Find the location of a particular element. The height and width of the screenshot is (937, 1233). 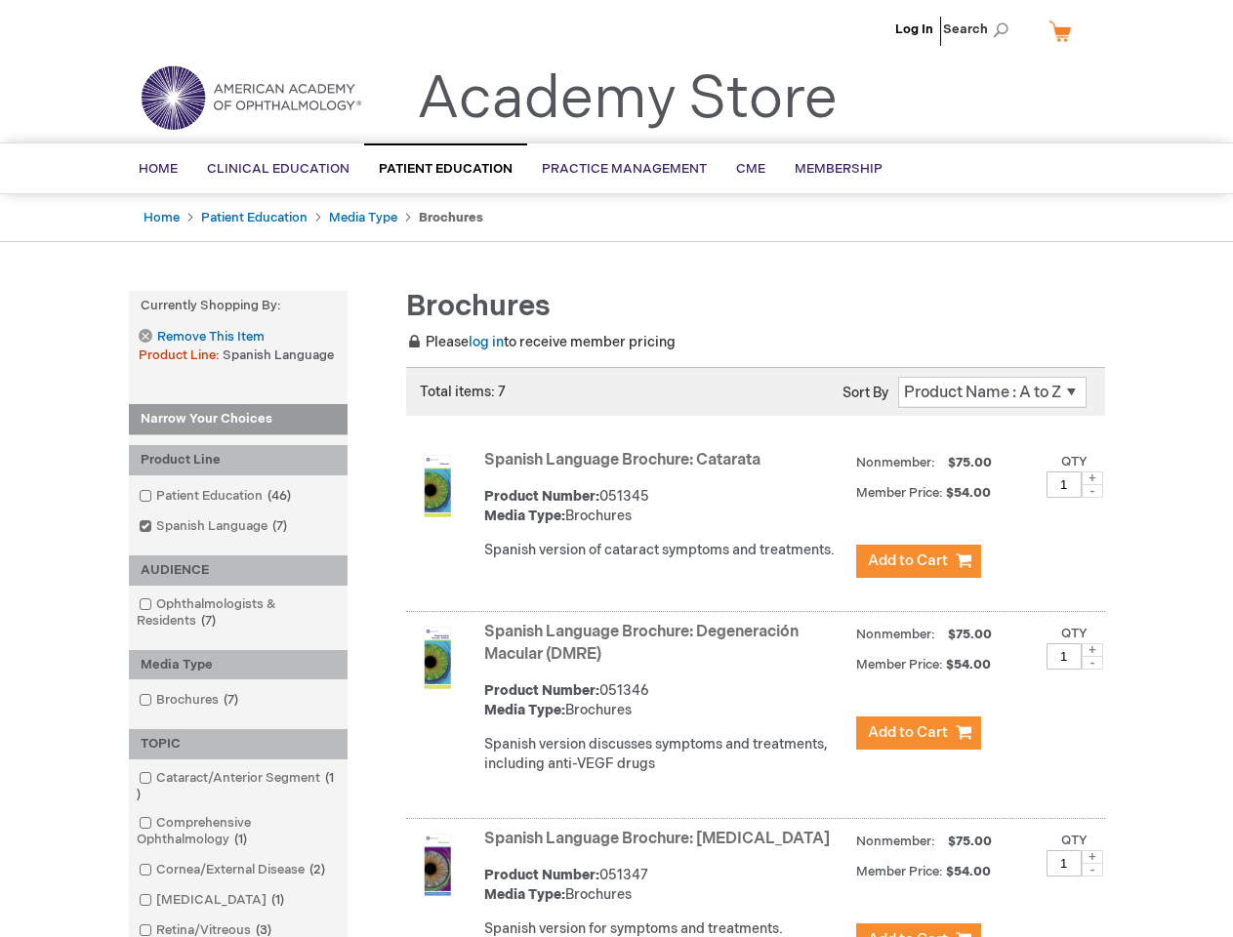

span: 46 is located at coordinates (279, 496).